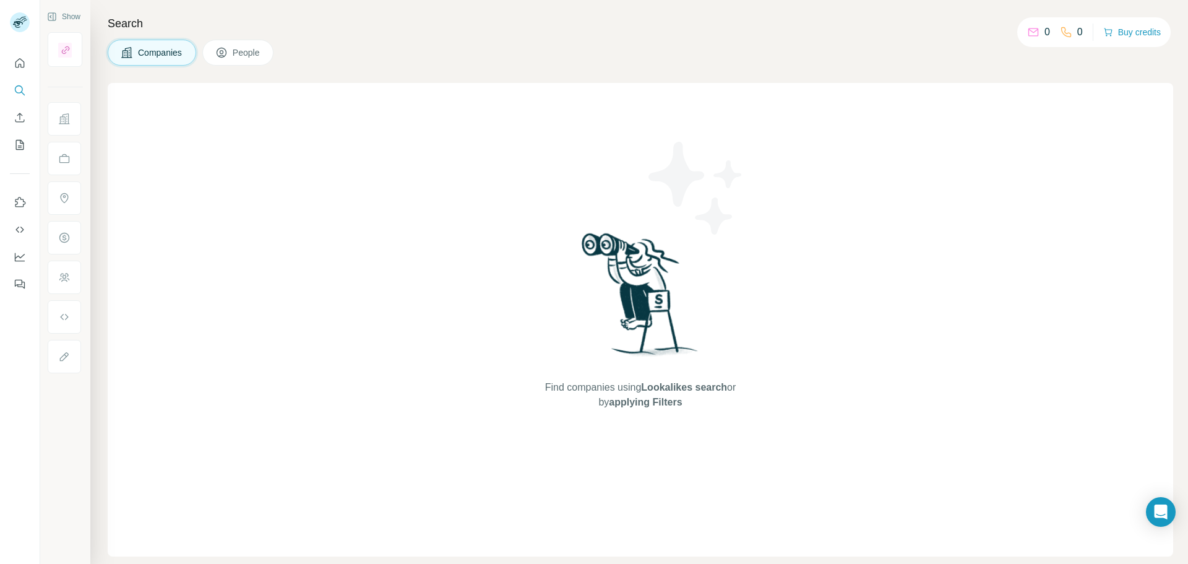 This screenshot has height=564, width=1188. I want to click on div: Open Intercom Messenger, so click(1161, 512).